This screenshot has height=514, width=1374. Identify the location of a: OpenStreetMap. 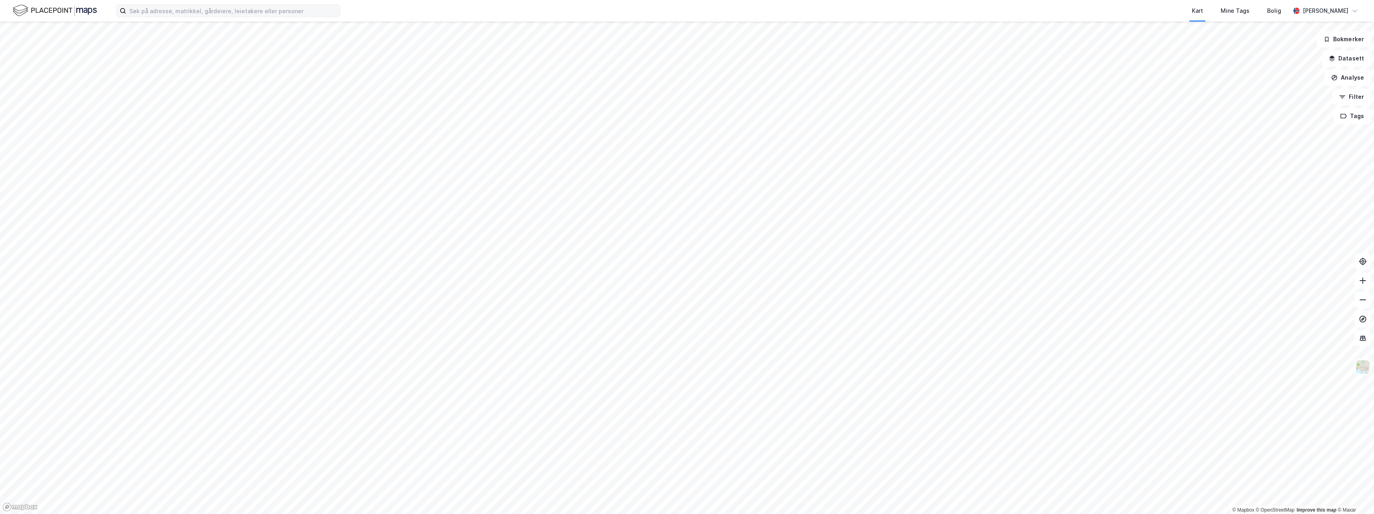
(1275, 510).